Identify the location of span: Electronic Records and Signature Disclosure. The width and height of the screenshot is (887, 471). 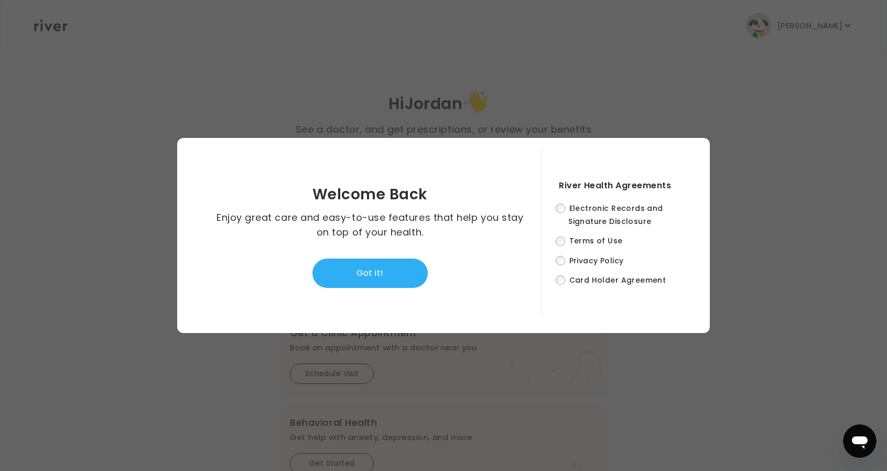
(615, 214).